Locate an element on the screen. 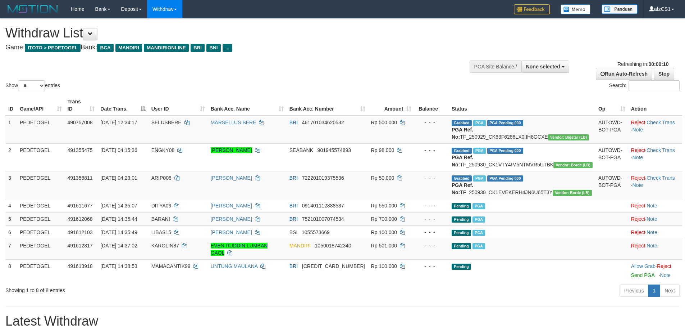 This screenshot has width=685, height=331. a: 1 is located at coordinates (655, 290).